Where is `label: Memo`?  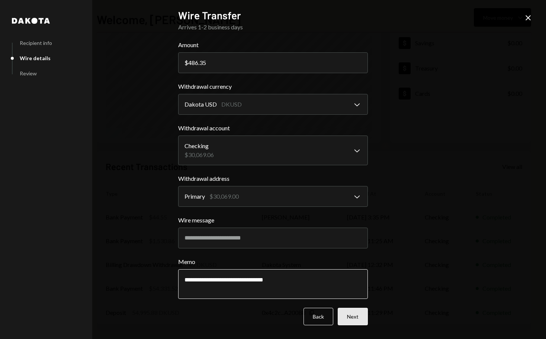 label: Memo is located at coordinates (273, 262).